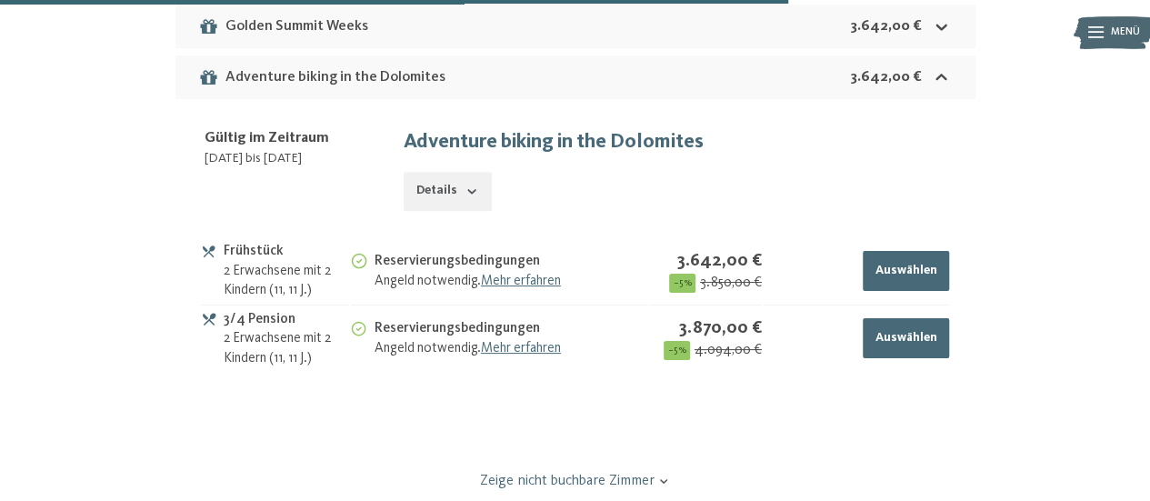  Describe the element at coordinates (731, 283) in the screenshot. I see `s: 3.850,00 €` at that location.